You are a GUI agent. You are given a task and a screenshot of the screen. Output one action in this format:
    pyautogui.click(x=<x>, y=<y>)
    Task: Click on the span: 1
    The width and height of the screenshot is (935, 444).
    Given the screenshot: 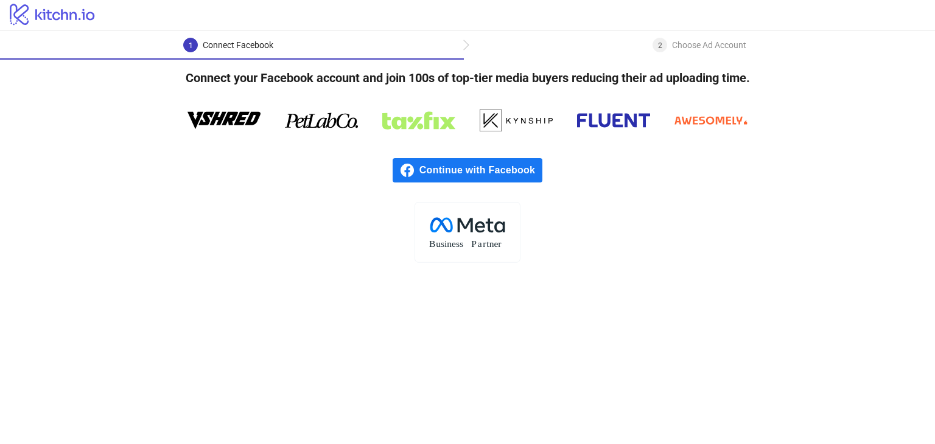 What is the action you would take?
    pyautogui.click(x=190, y=46)
    